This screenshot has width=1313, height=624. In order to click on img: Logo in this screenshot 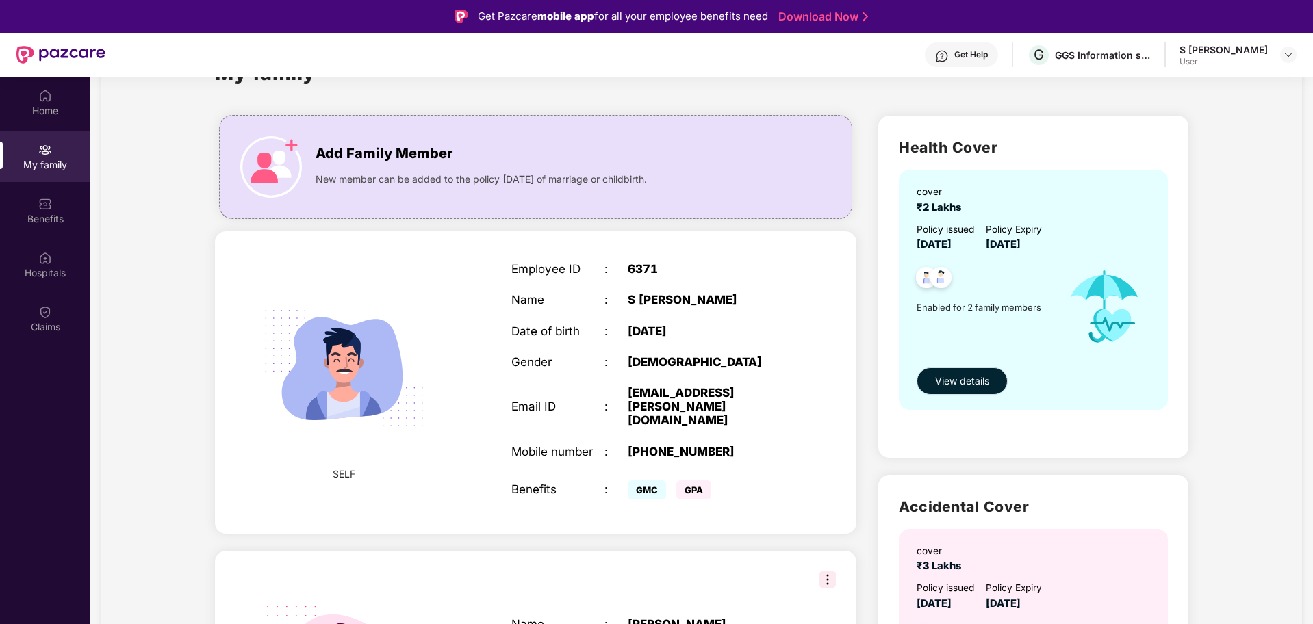, I will do `click(461, 16)`.